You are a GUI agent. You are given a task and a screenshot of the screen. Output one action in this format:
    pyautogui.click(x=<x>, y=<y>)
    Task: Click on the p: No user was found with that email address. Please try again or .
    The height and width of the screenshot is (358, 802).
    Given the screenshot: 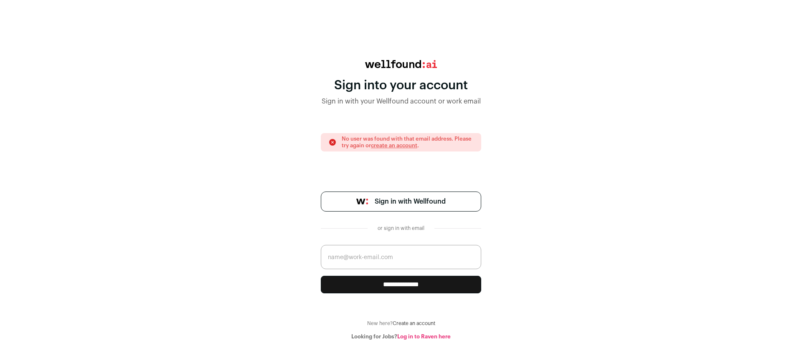 What is the action you would take?
    pyautogui.click(x=408, y=142)
    